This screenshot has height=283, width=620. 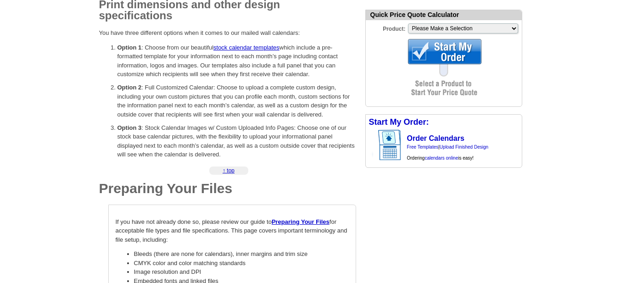 What do you see at coordinates (241, 263) in the screenshot?
I see `li: CMYK color and color matching standards` at bounding box center [241, 263].